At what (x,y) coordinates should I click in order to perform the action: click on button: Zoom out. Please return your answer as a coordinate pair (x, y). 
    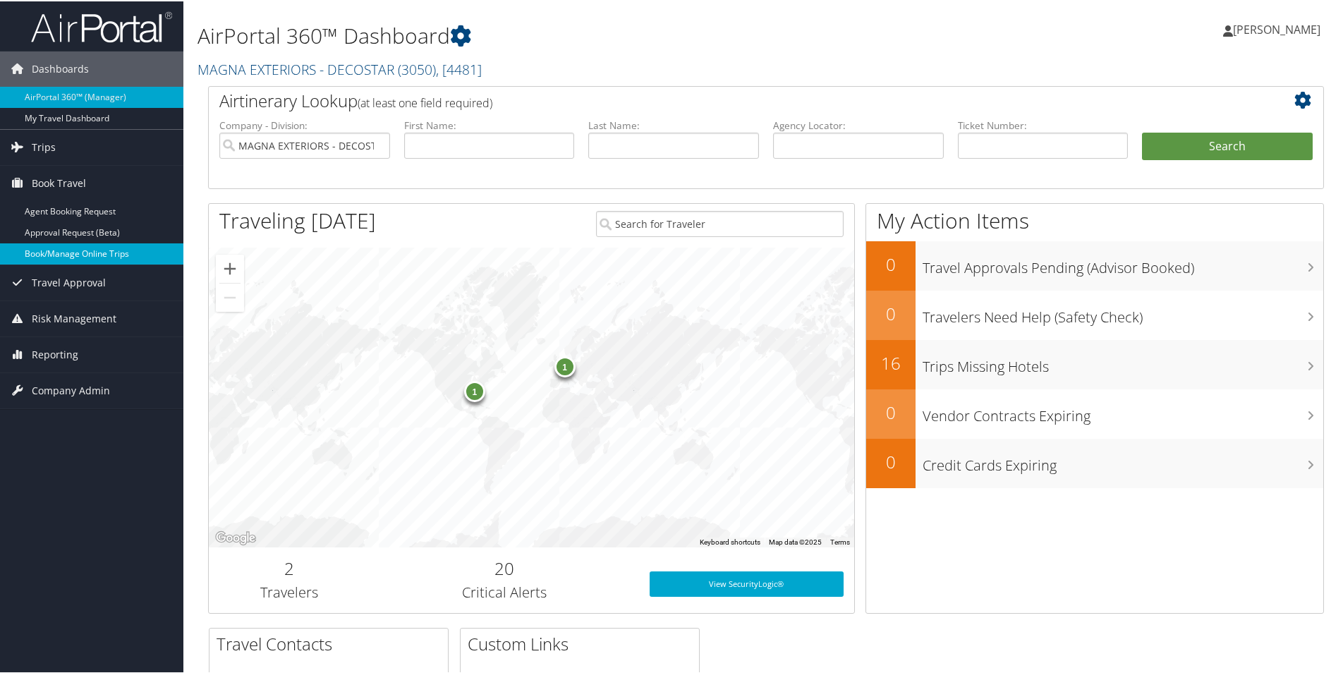
    Looking at the image, I should click on (230, 296).